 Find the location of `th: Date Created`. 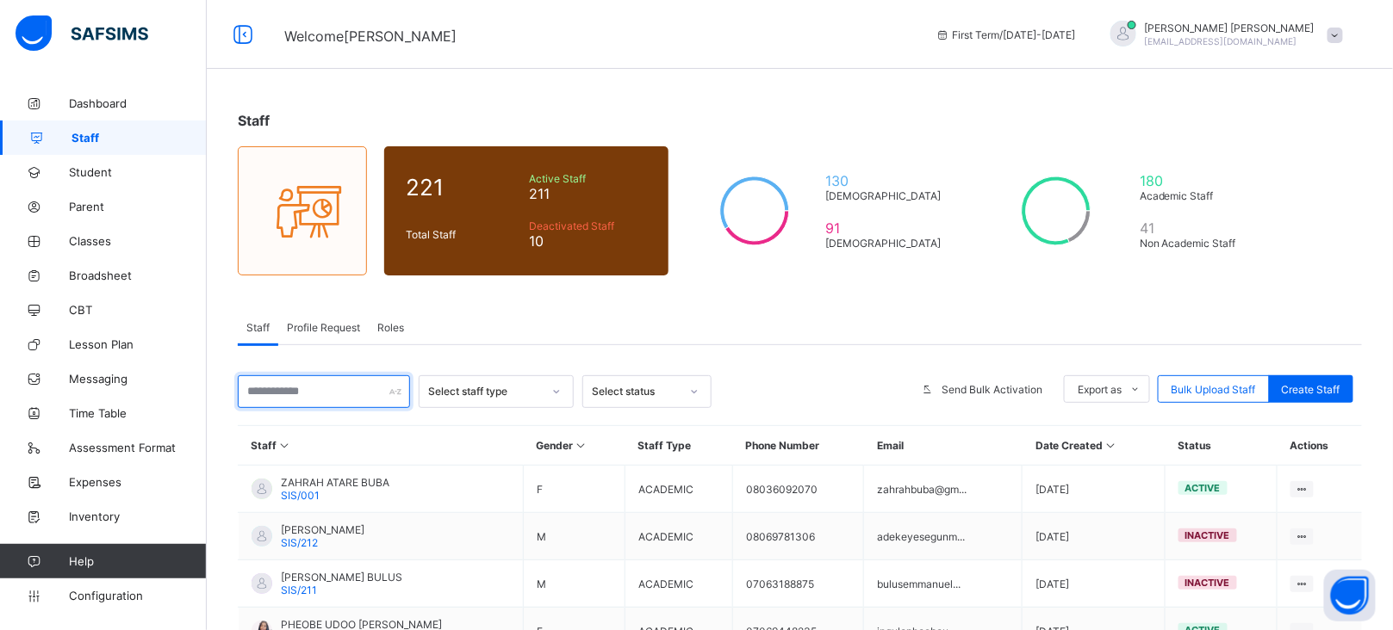

th: Date Created is located at coordinates (1093, 446).